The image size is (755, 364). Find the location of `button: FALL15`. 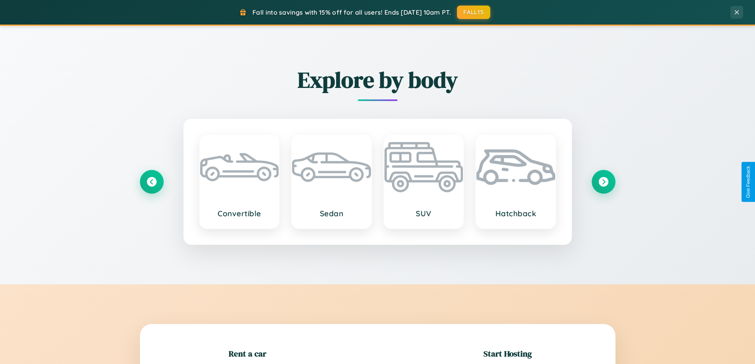

button: FALL15 is located at coordinates (474, 12).